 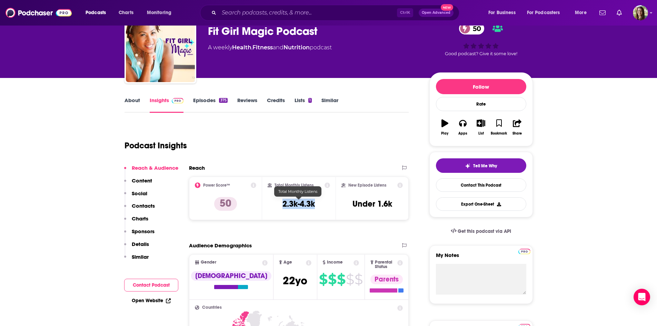 I want to click on a: About, so click(x=132, y=105).